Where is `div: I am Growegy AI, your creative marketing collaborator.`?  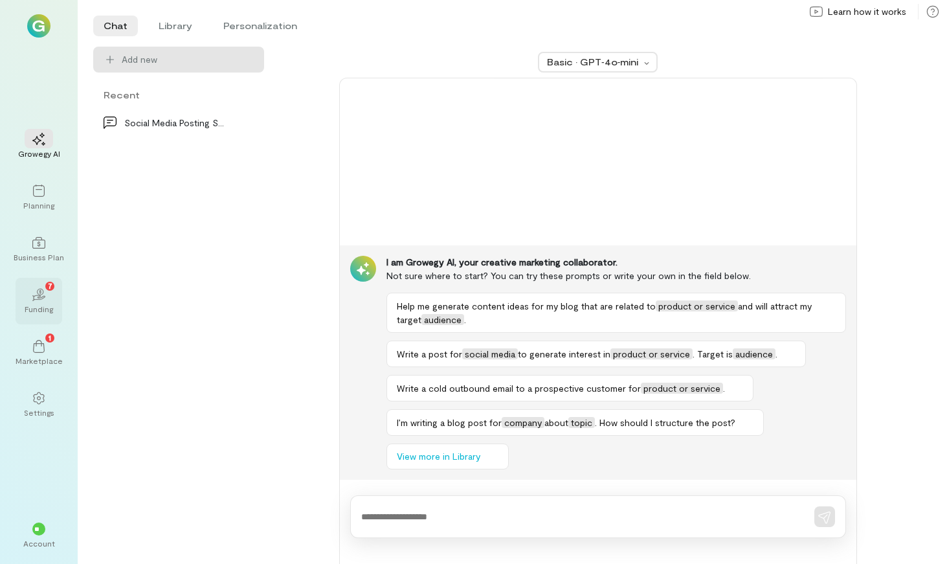
div: I am Growegy AI, your creative marketing collaborator. is located at coordinates (616, 262).